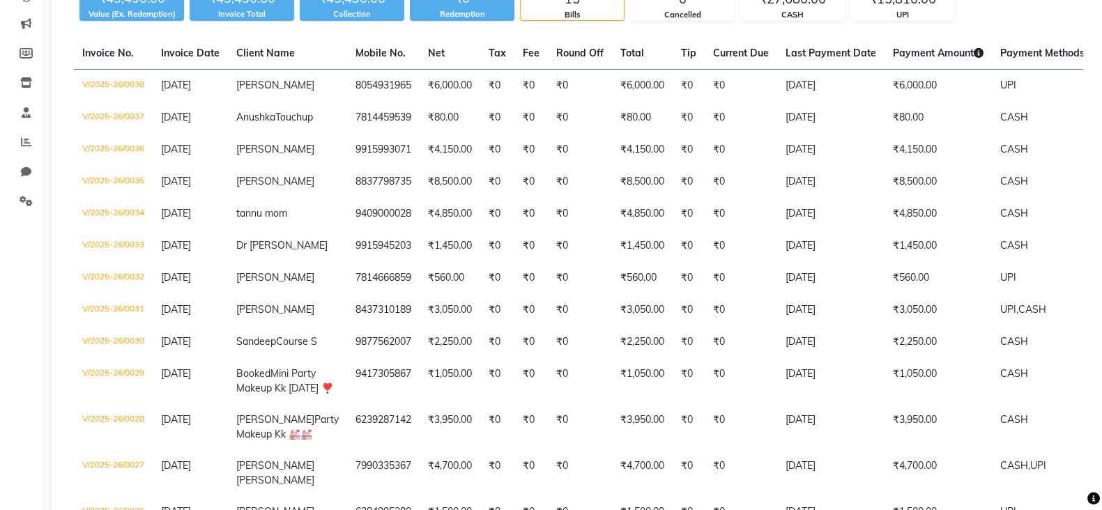 This screenshot has height=510, width=1102. What do you see at coordinates (383, 342) in the screenshot?
I see `td: 9877562007` at bounding box center [383, 342].